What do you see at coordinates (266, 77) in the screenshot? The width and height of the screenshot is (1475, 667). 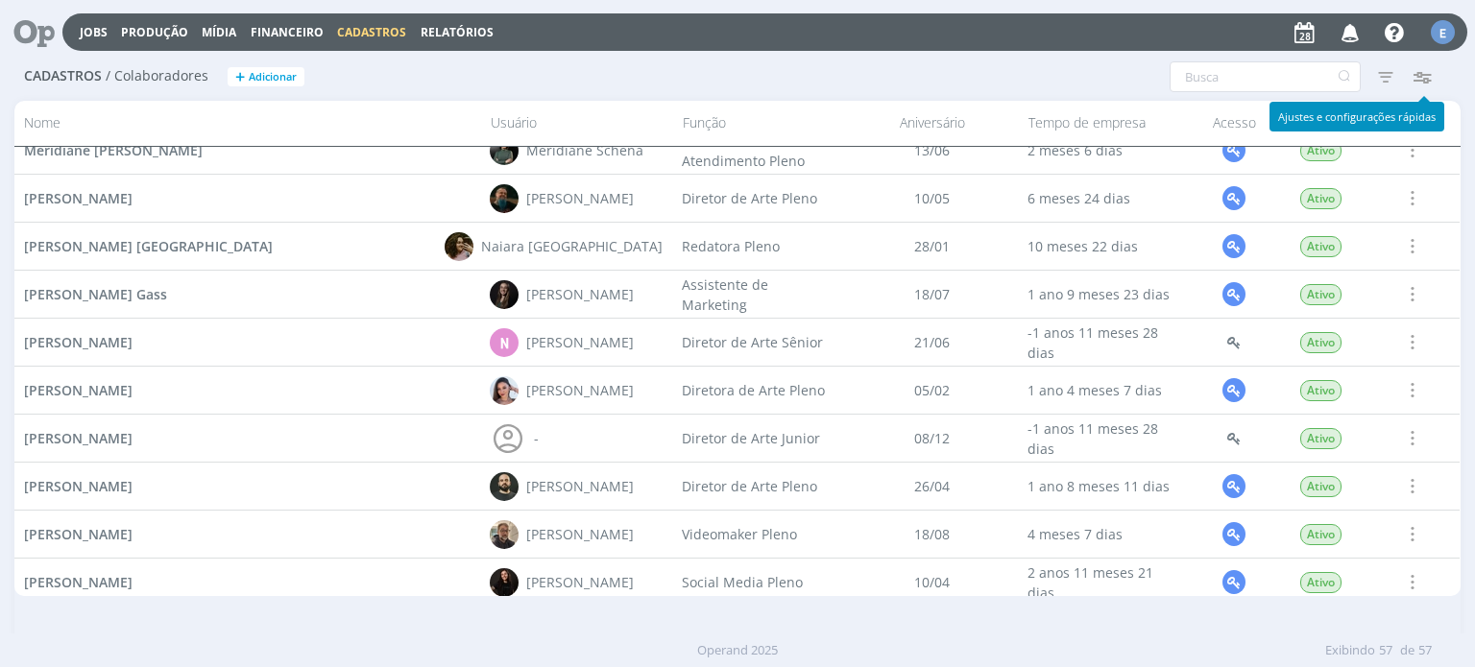 I see `button: +Adicionar` at bounding box center [266, 77].